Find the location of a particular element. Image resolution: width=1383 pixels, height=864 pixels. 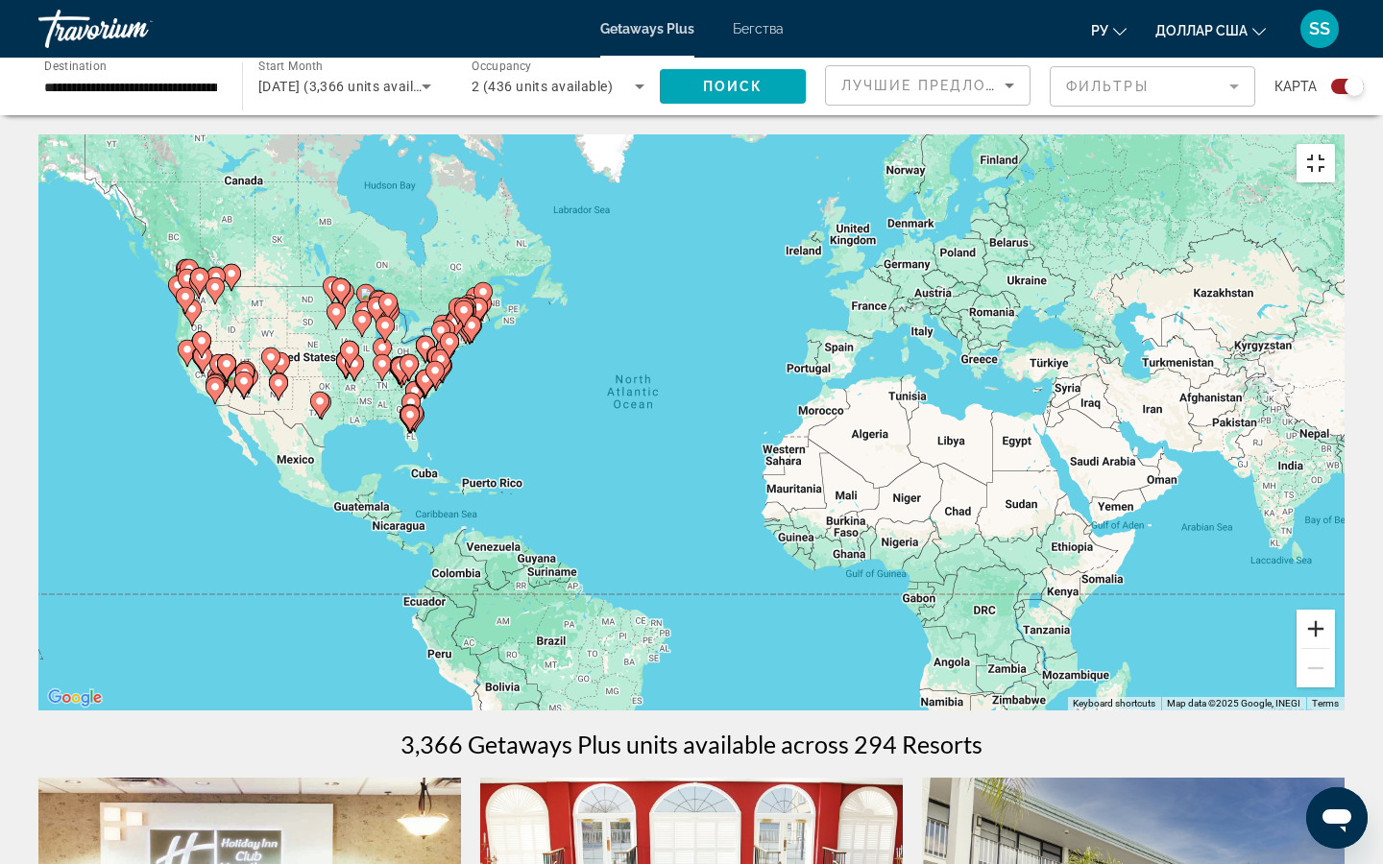

span: Occupancy is located at coordinates (501, 66).